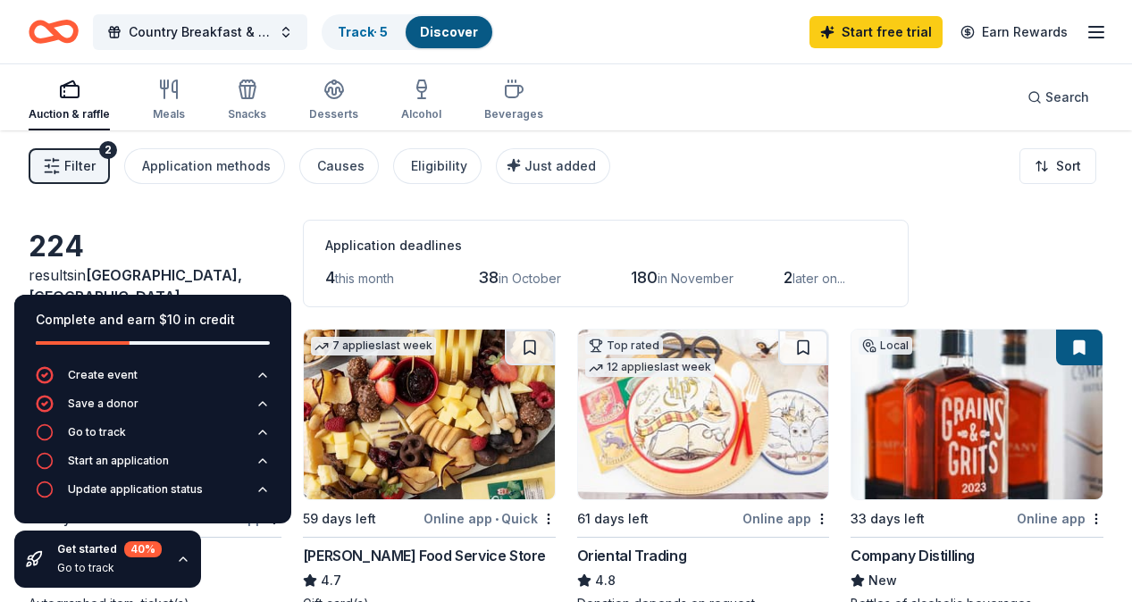  I want to click on button: Save a donor, so click(153, 409).